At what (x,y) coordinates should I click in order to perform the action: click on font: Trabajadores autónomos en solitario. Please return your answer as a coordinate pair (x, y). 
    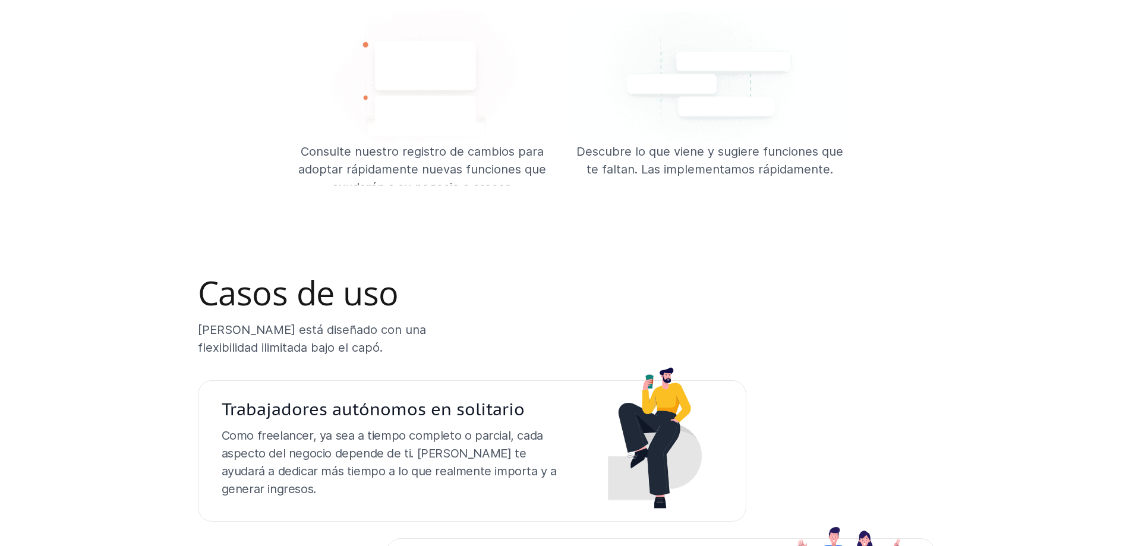
    Looking at the image, I should click on (373, 409).